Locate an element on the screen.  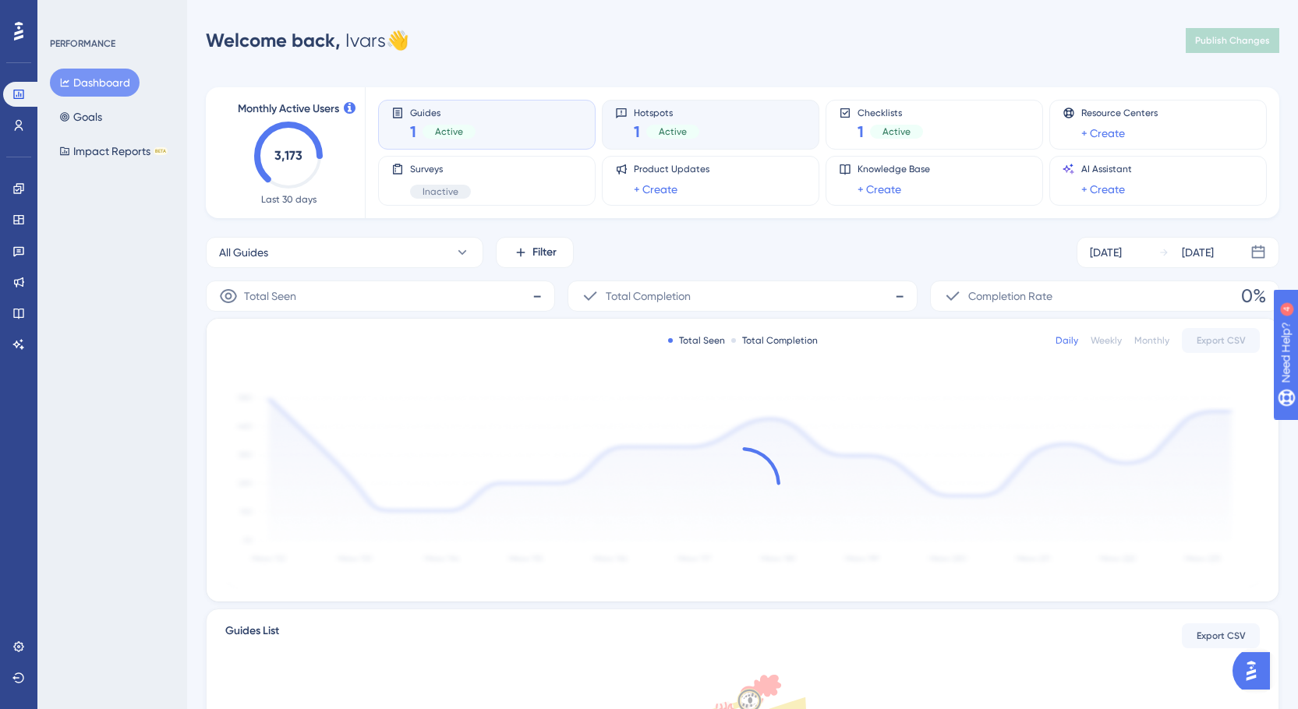
button: All Guides is located at coordinates (345, 253).